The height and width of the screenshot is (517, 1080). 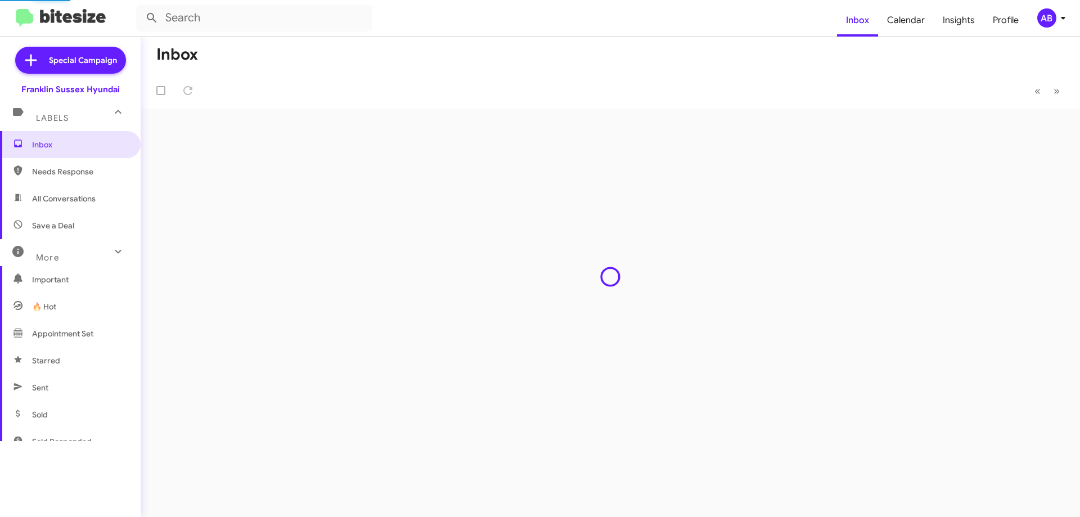 What do you see at coordinates (70, 89) in the screenshot?
I see `div: Franklin Sussex Hyundai` at bounding box center [70, 89].